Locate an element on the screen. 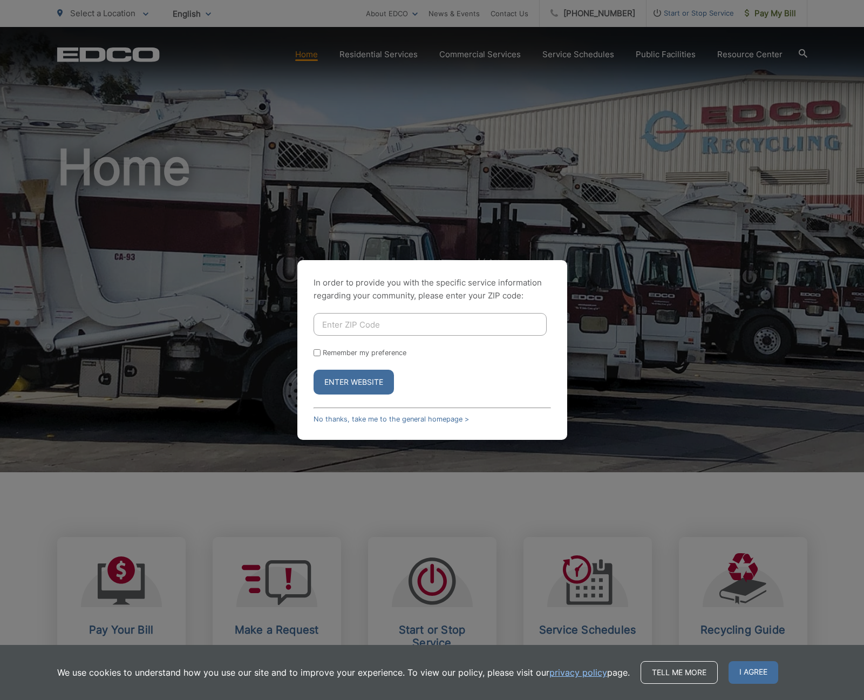  p: In order to provide you with the specific service information regarding your community, please en... is located at coordinates (432, 289).